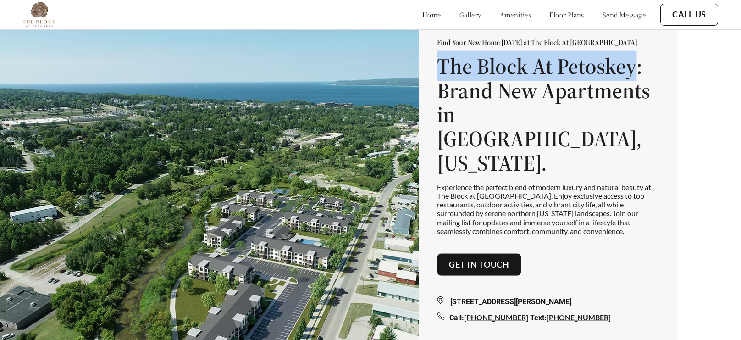 This screenshot has width=741, height=340. What do you see at coordinates (624, 15) in the screenshot?
I see `a: send message` at bounding box center [624, 15].